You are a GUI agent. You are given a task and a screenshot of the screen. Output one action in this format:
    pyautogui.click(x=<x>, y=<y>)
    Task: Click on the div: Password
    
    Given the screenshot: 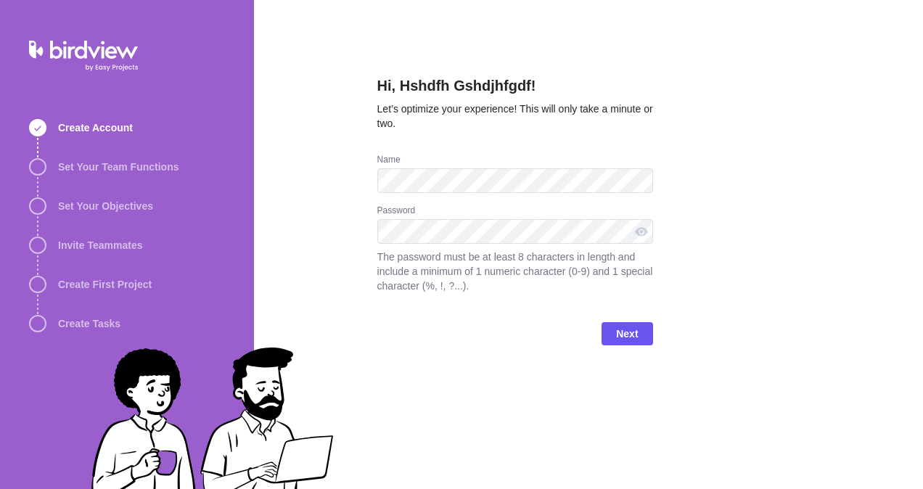 What is the action you would take?
    pyautogui.click(x=515, y=212)
    